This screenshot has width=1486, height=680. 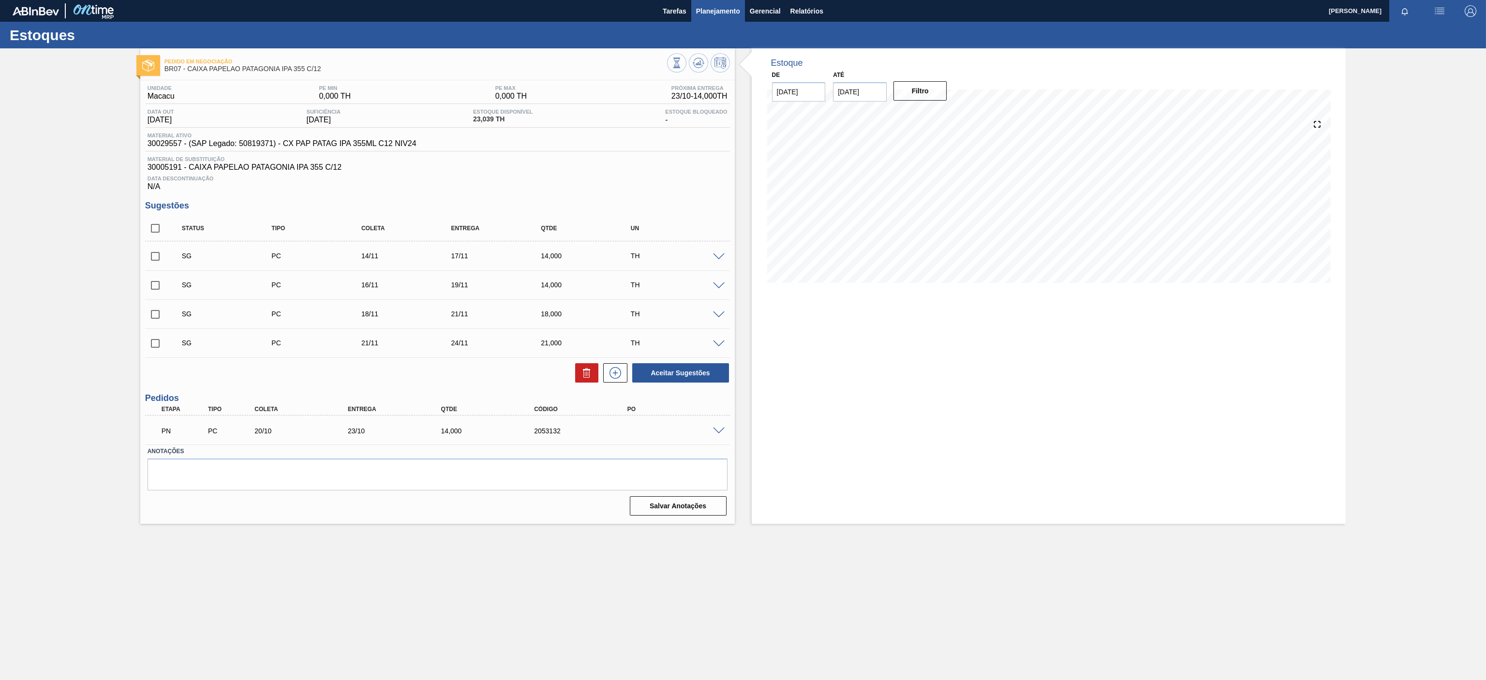 I want to click on span: PE MAX, so click(x=511, y=88).